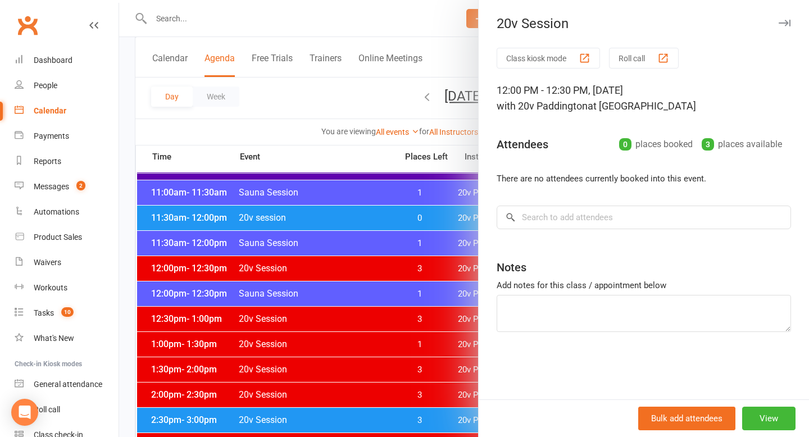 Image resolution: width=809 pixels, height=437 pixels. I want to click on div: 3, so click(707, 144).